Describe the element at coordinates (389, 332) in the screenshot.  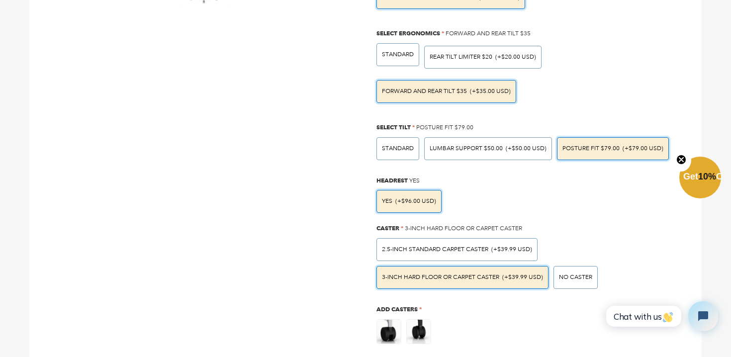
I see `img: https://apo-admin.mageworx.com/front/img/chairorama.myshopify.com/3ce8324a12df2187609b09bd6a28e22...` at that location.